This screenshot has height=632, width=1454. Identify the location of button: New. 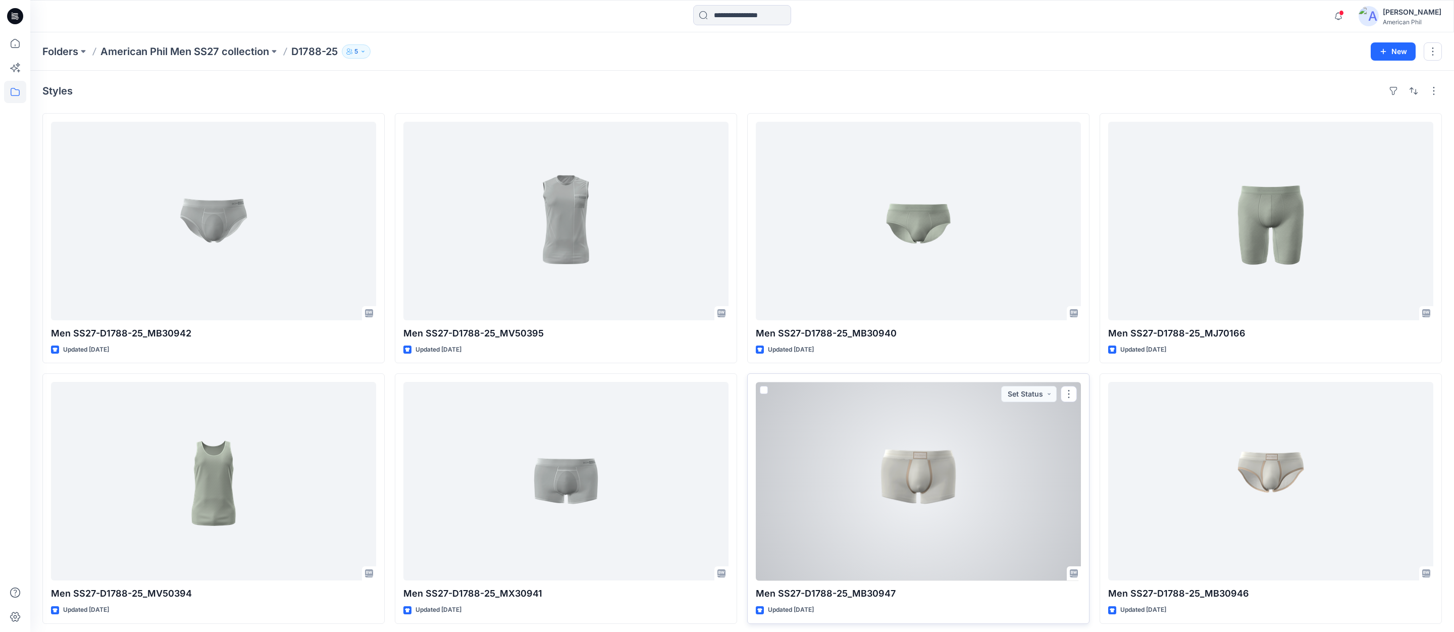
(1393, 51).